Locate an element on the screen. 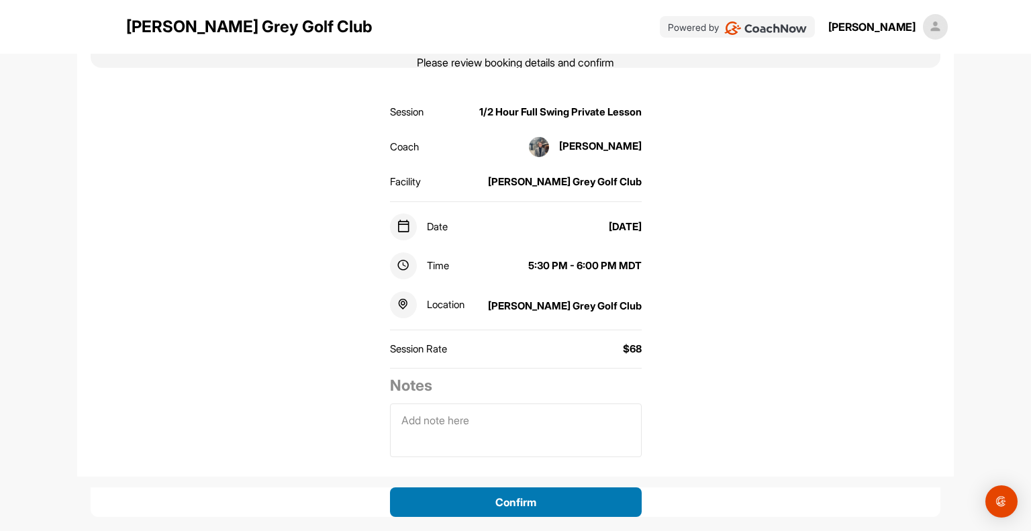 The height and width of the screenshot is (531, 1031). div: Date is located at coordinates (419, 227).